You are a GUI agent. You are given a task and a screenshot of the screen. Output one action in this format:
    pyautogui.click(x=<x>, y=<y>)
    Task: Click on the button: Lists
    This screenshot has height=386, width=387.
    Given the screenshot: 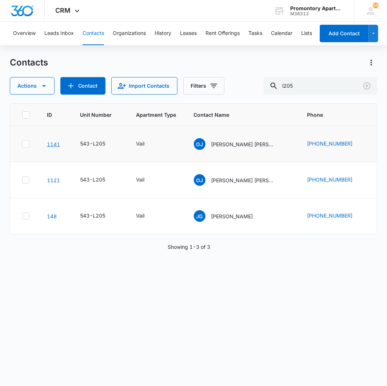 What is the action you would take?
    pyautogui.click(x=307, y=33)
    